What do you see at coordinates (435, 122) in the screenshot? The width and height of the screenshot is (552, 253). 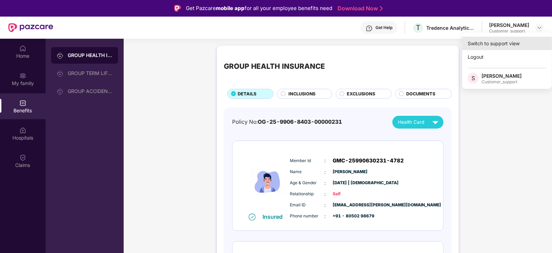 I see `img: svg+xml;base64,PHN2ZyB4bWxucz0iaHR0cDovL3d3dy53My5vcmcvMjAwMC9zdmciIHZpZXdCb3g9IjAgMCAyNCAyNCIgd2...` at bounding box center [435, 122].